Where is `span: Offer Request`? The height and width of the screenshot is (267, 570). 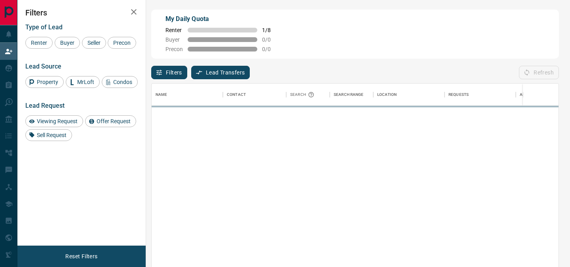
span: Offer Request is located at coordinates (114, 121).